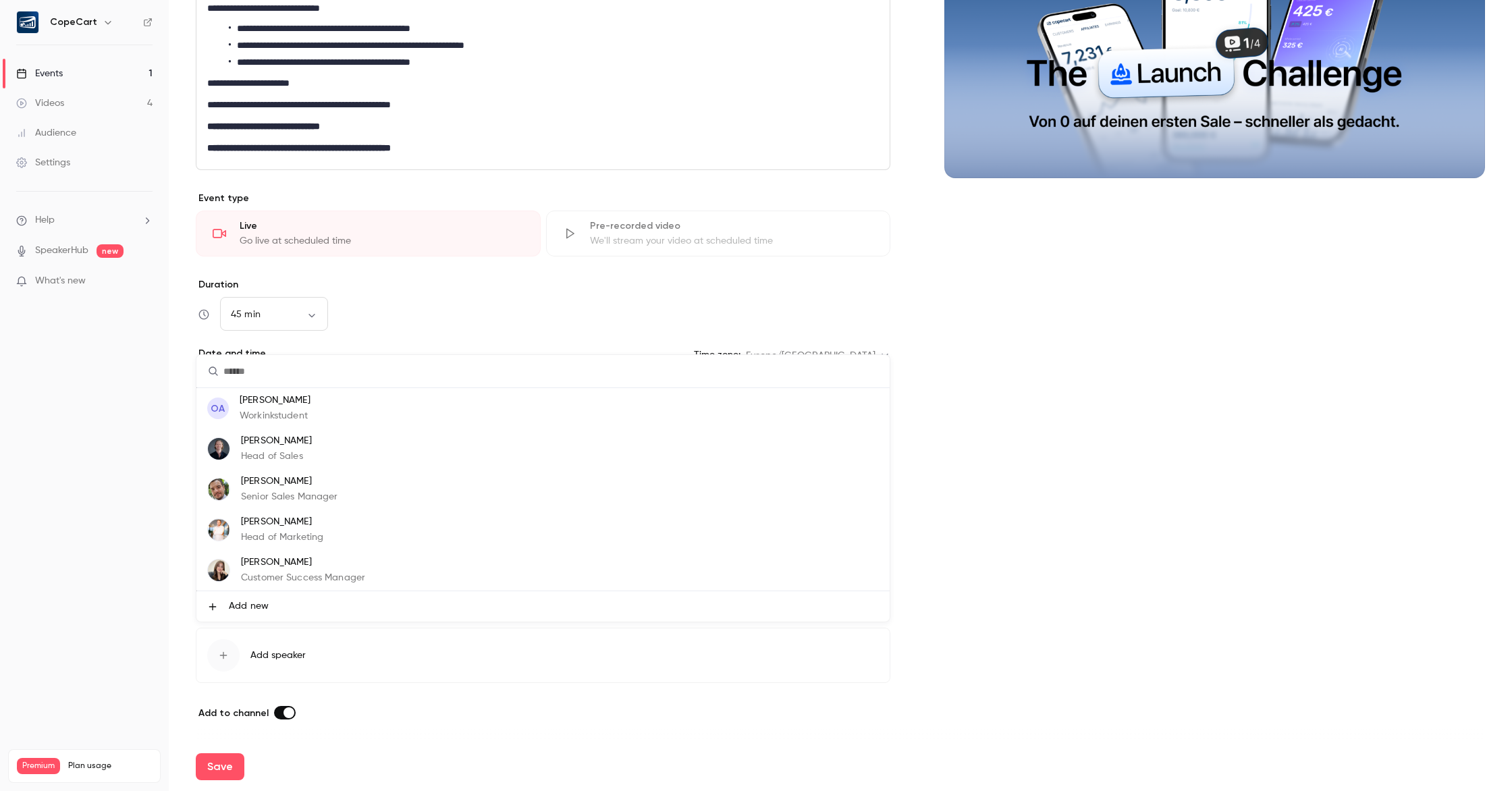 This screenshot has width=1512, height=791. I want to click on p: Senior Sales Manager, so click(290, 497).